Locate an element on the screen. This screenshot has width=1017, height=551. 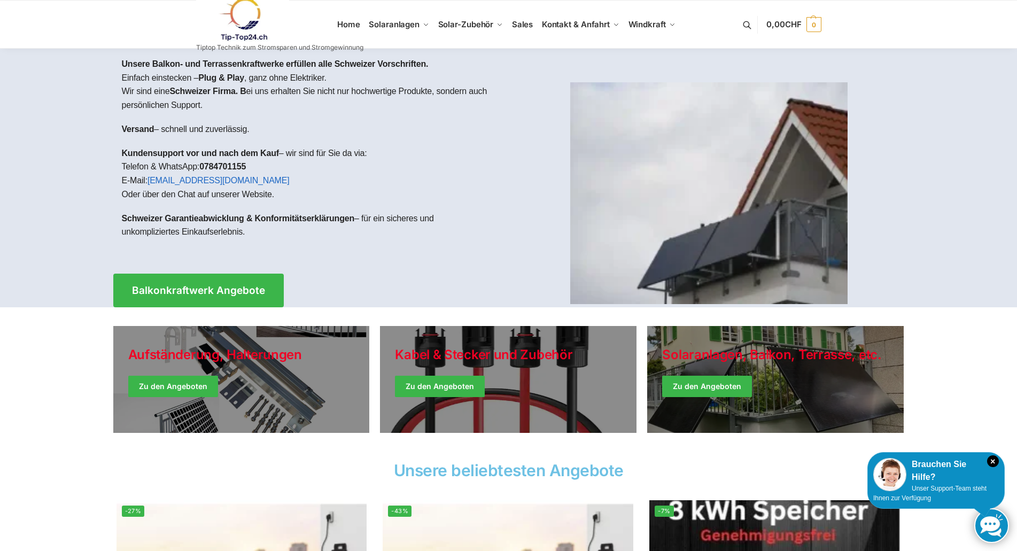
strong: Unsere Balkon- und Terrassenkraftwerke erfüllen alle Schweizer Vorschriften. is located at coordinates (275, 64).